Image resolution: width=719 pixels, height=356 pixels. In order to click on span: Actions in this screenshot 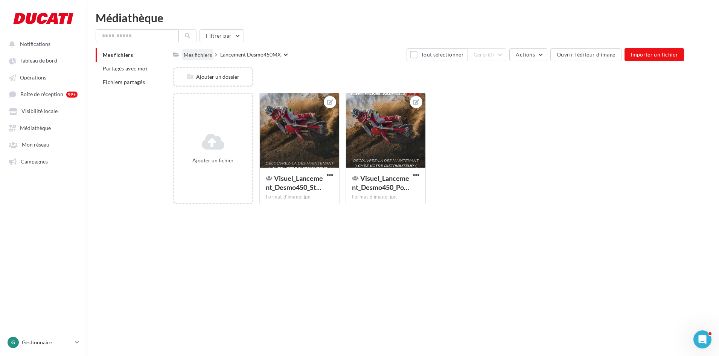, I will do `click(525, 54)`.